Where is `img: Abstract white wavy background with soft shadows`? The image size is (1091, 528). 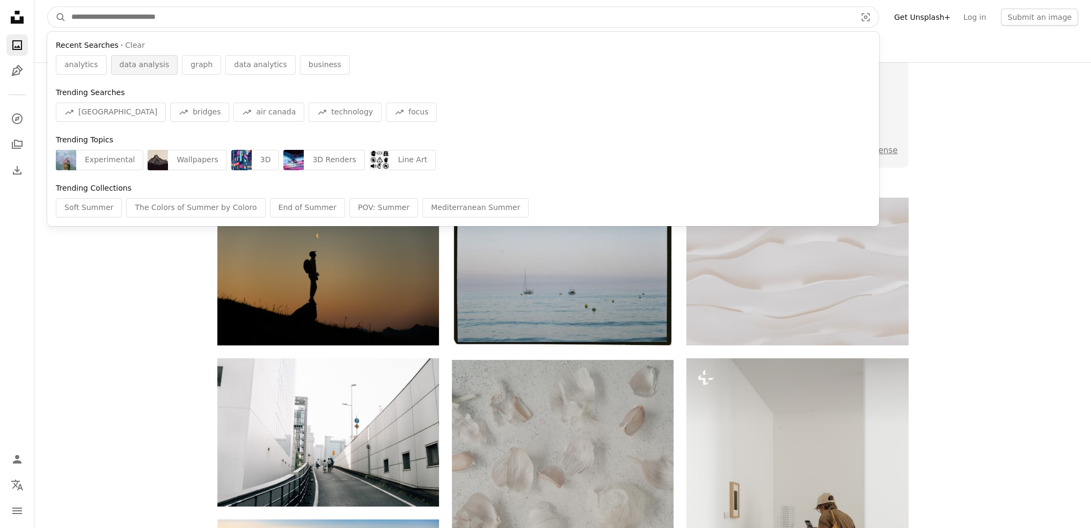 img: Abstract white wavy background with soft shadows is located at coordinates (797, 271).